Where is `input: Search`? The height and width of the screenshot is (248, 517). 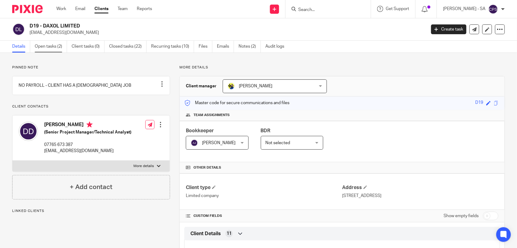
input: Search is located at coordinates (325, 10).